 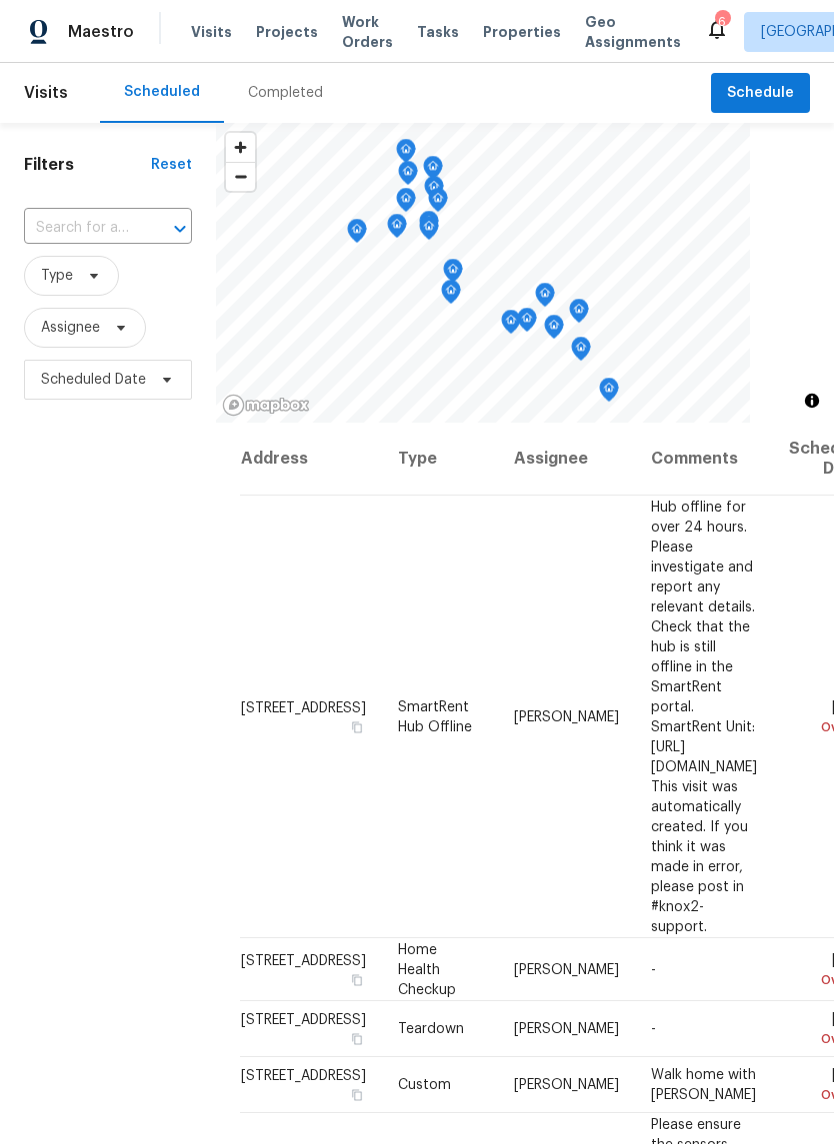 What do you see at coordinates (80, 228) in the screenshot?
I see `input: Search for an address...` at bounding box center [80, 228].